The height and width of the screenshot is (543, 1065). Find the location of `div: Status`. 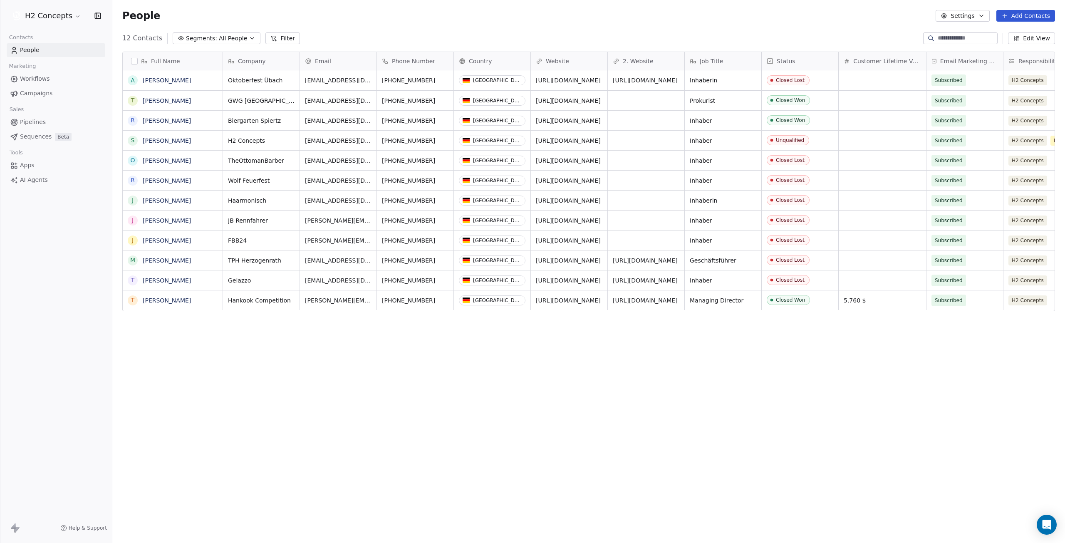

div: Status is located at coordinates (800, 61).